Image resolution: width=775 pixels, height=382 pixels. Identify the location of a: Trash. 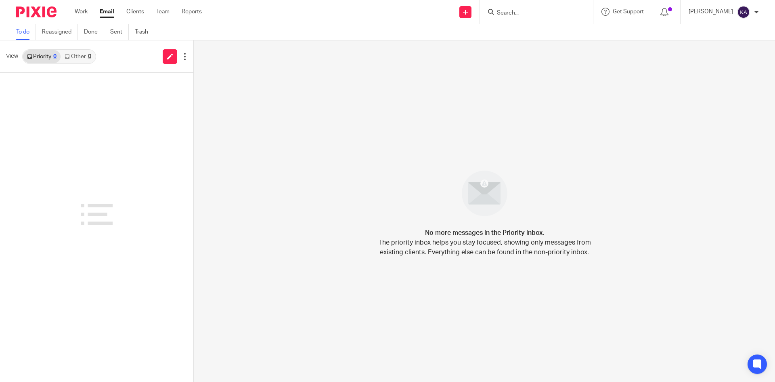
(145, 32).